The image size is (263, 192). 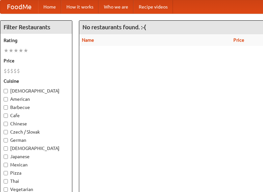 What do you see at coordinates (80, 7) in the screenshot?
I see `a: How it works` at bounding box center [80, 7].